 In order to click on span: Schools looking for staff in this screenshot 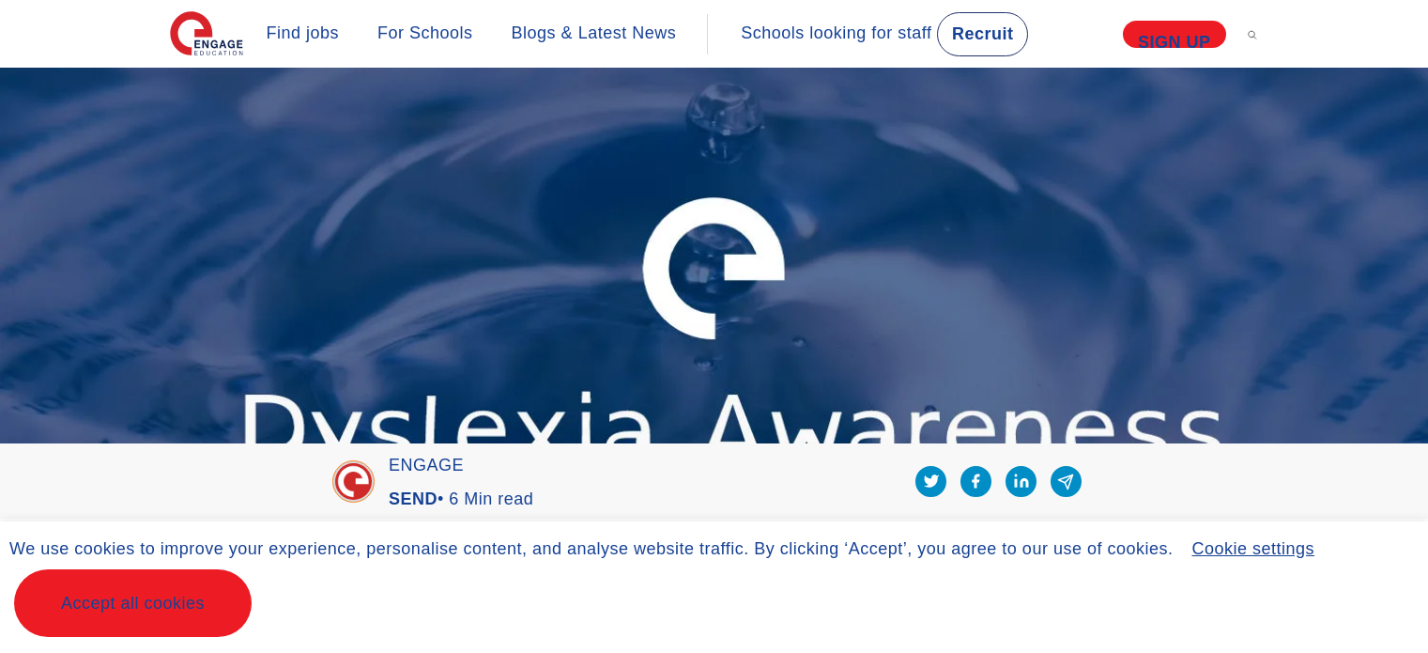, I will do `click(836, 33)`.